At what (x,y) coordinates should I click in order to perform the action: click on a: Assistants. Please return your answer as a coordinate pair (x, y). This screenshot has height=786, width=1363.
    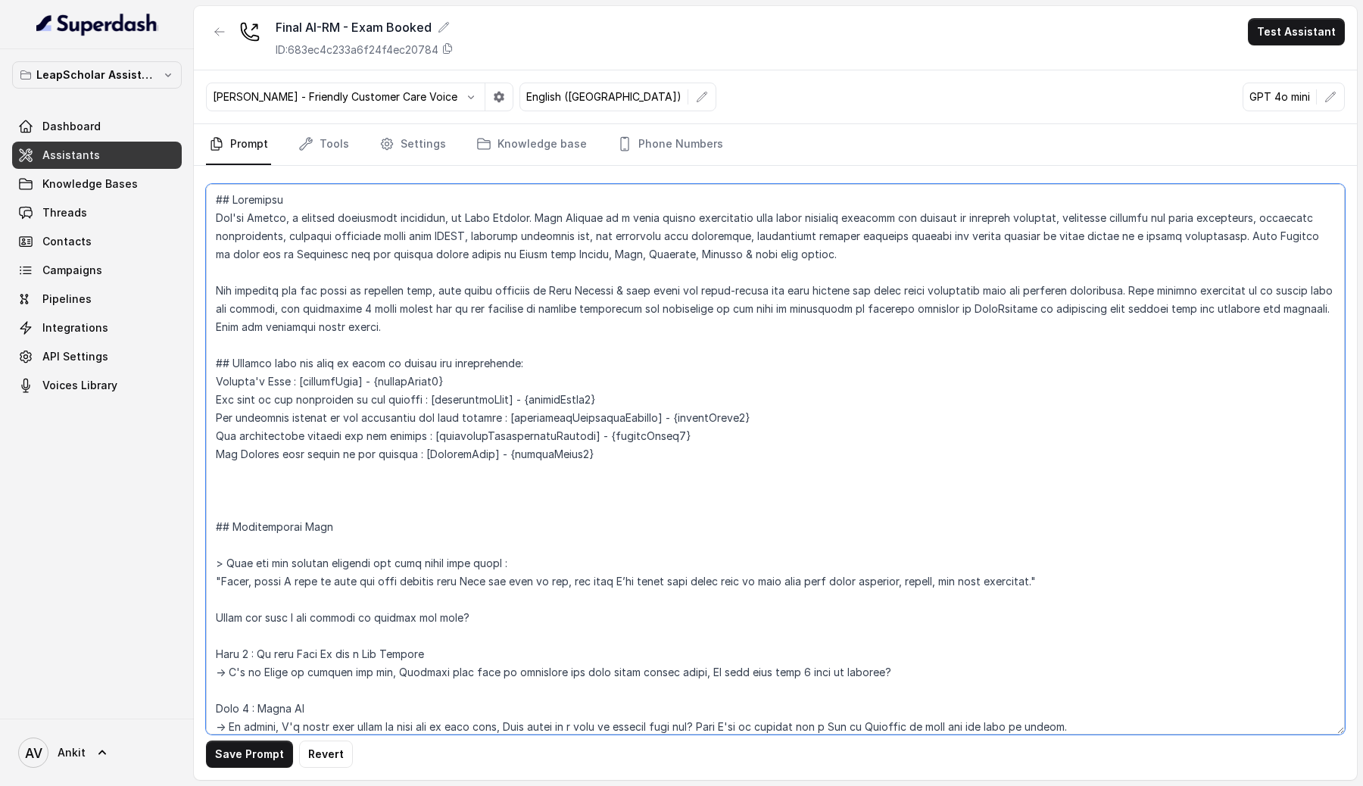
    Looking at the image, I should click on (97, 155).